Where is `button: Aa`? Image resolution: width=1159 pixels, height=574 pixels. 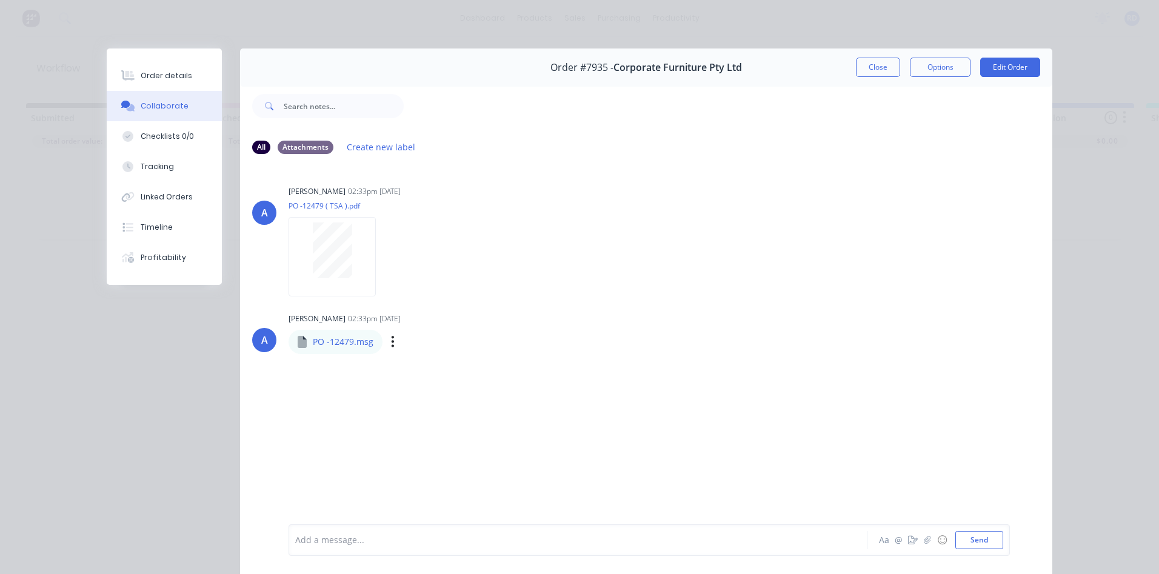 button: Aa is located at coordinates (884, 540).